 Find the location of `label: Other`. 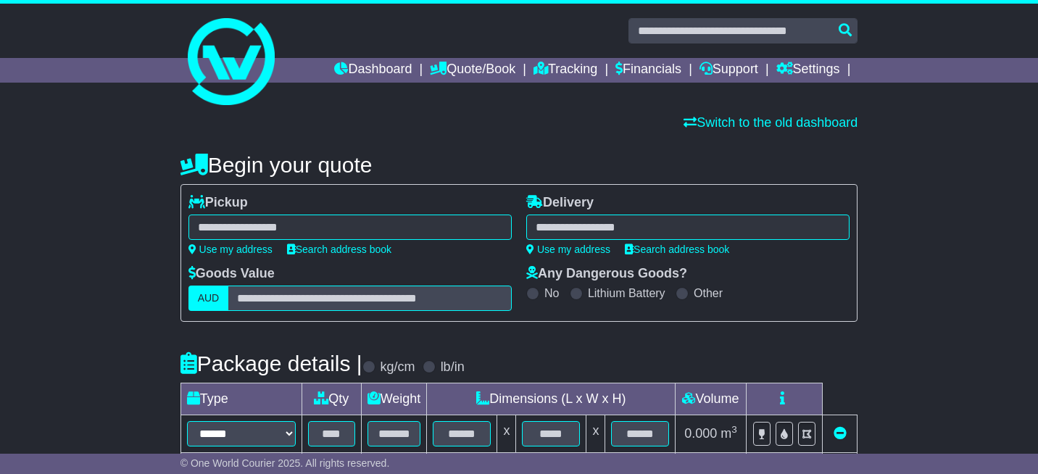

label: Other is located at coordinates (708, 293).